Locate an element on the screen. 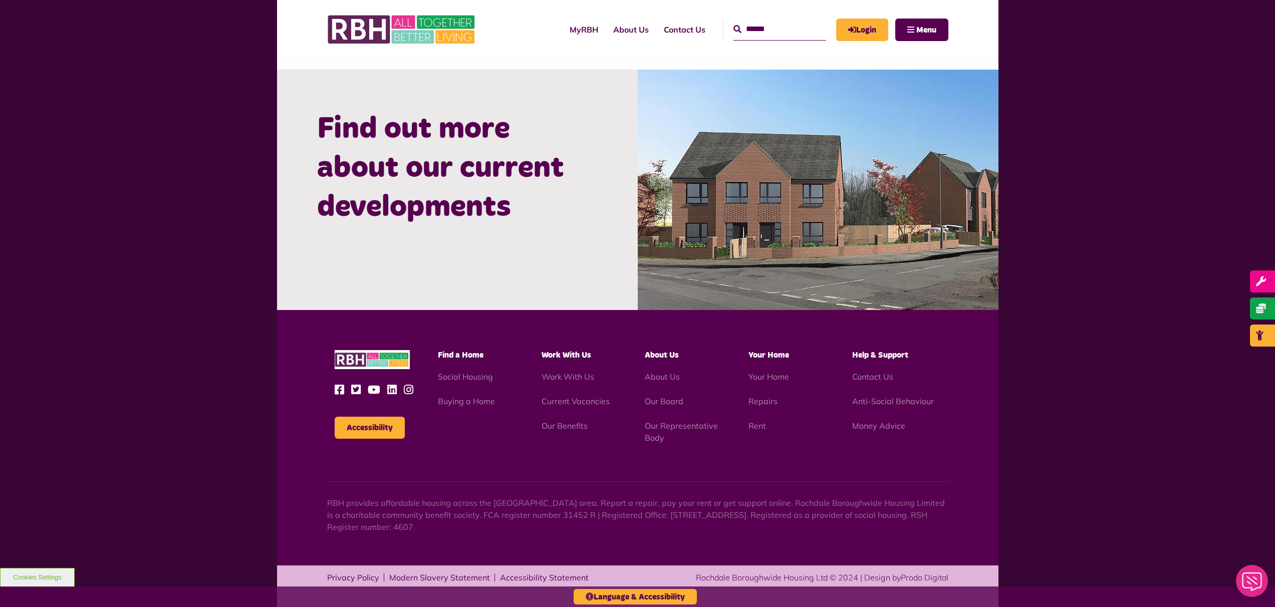 The height and width of the screenshot is (607, 1275). a: Our Representative Body is located at coordinates (681, 432).